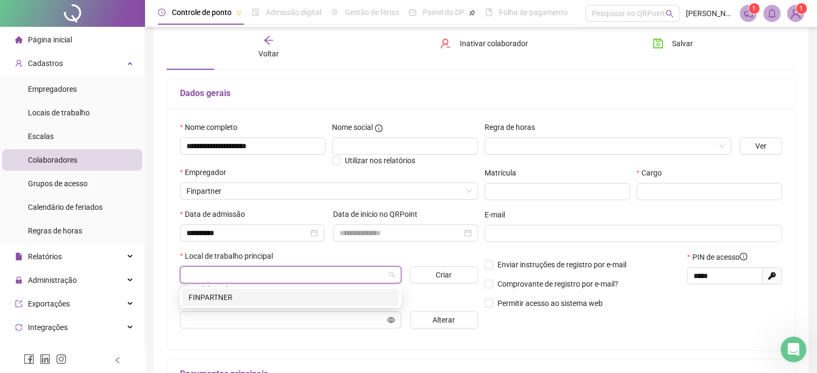 The width and height of the screenshot is (817, 373). I want to click on span: Salvar, so click(682, 44).